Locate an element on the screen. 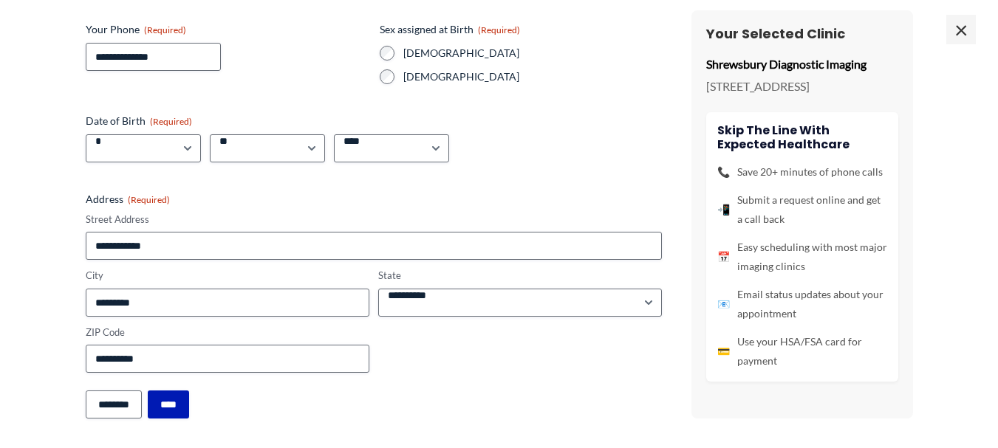 This screenshot has width=998, height=448. li: Save 20+ minutes of phone calls is located at coordinates (802, 172).